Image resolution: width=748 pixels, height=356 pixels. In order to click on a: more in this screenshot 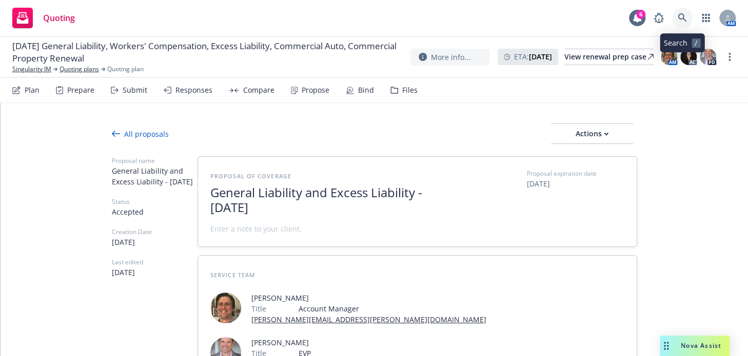, I will do `click(729, 57)`.